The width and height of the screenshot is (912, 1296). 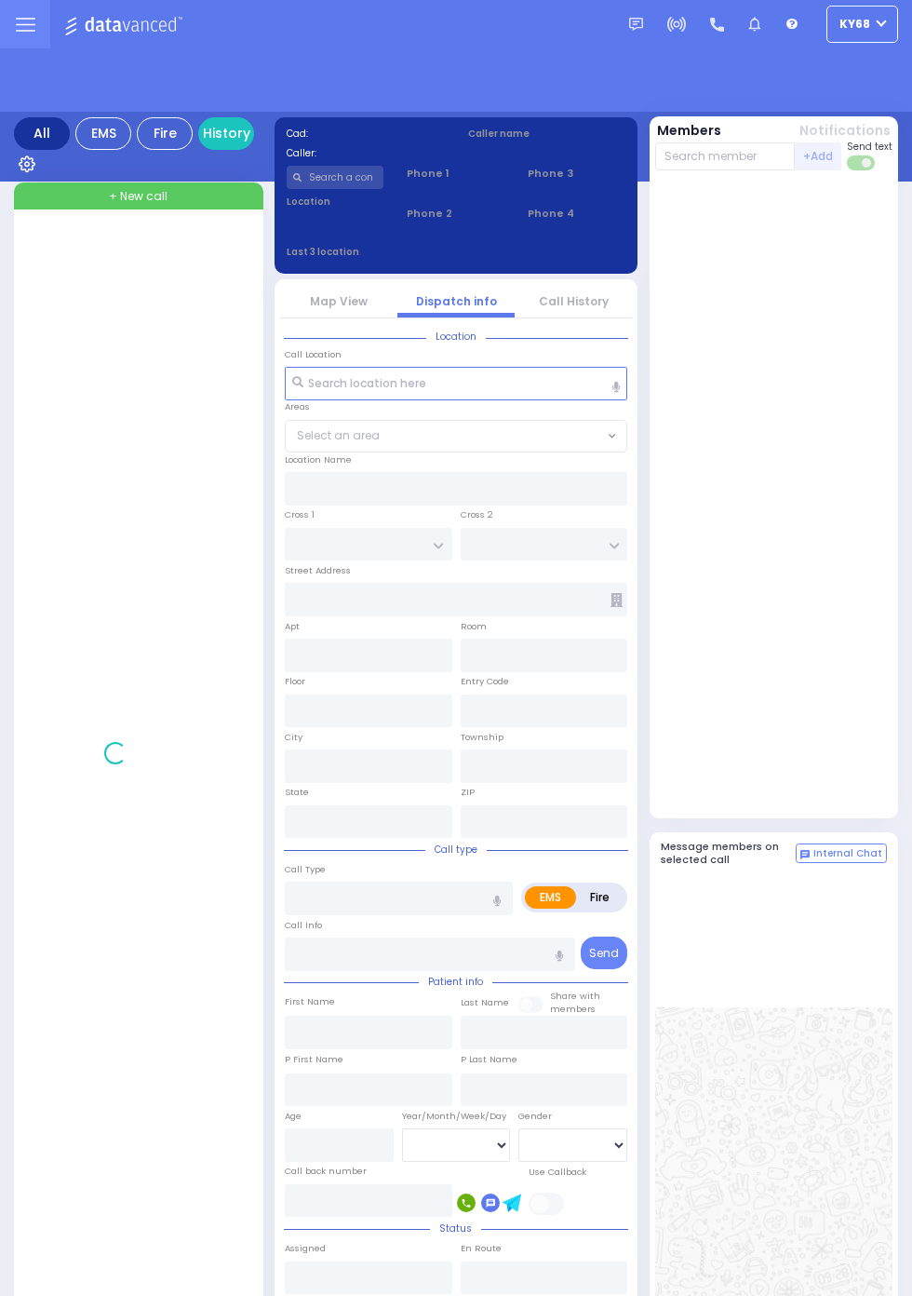 I want to click on label: Cross 1, so click(x=300, y=515).